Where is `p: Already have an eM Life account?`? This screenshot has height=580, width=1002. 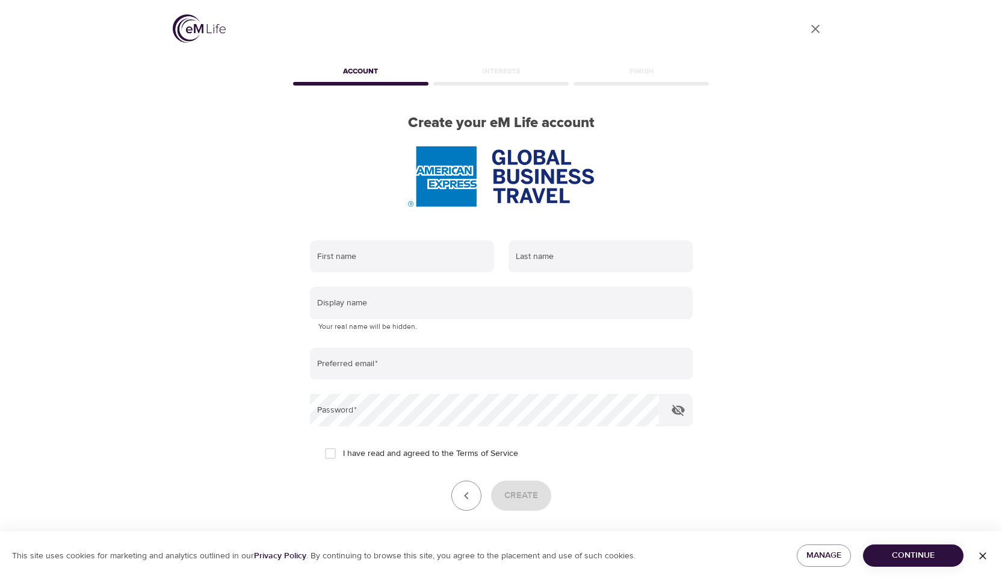
p: Already have an eM Life account? is located at coordinates (486, 536).